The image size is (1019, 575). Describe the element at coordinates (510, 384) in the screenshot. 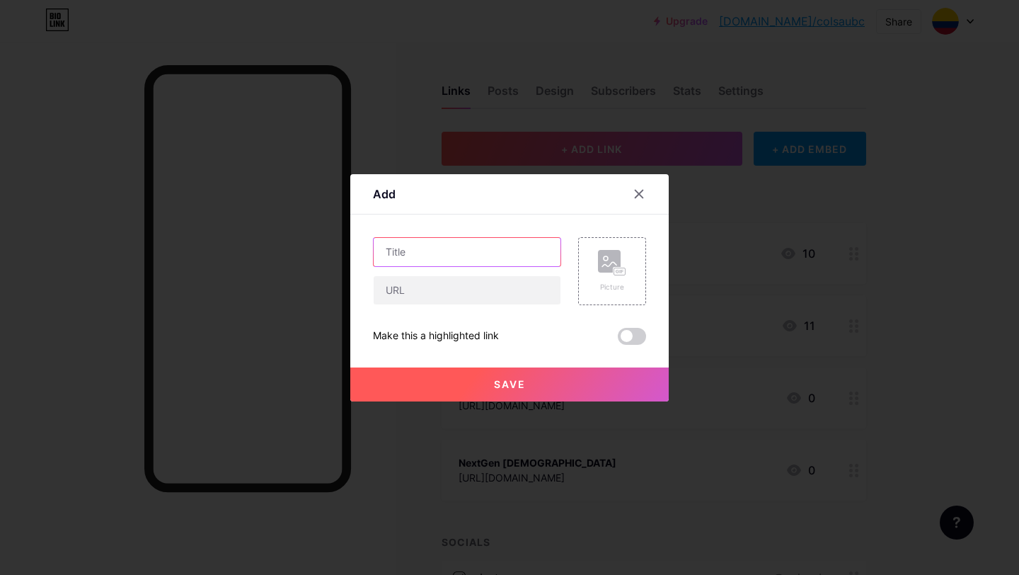

I see `span: Save` at that location.